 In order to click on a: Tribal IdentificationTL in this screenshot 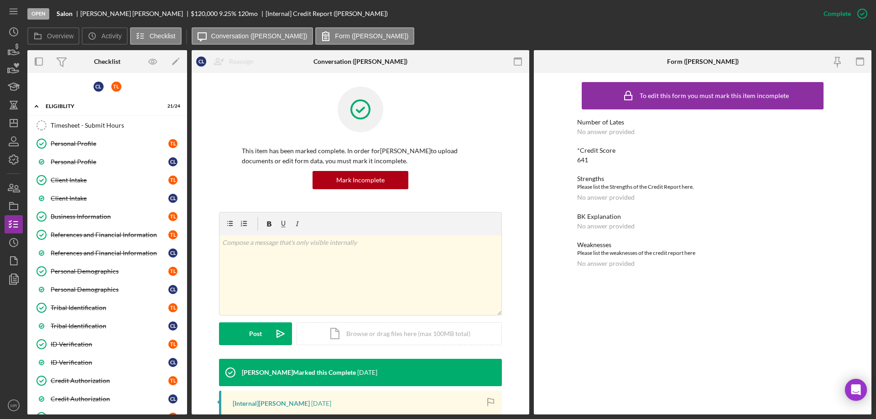, I will do `click(107, 308)`.